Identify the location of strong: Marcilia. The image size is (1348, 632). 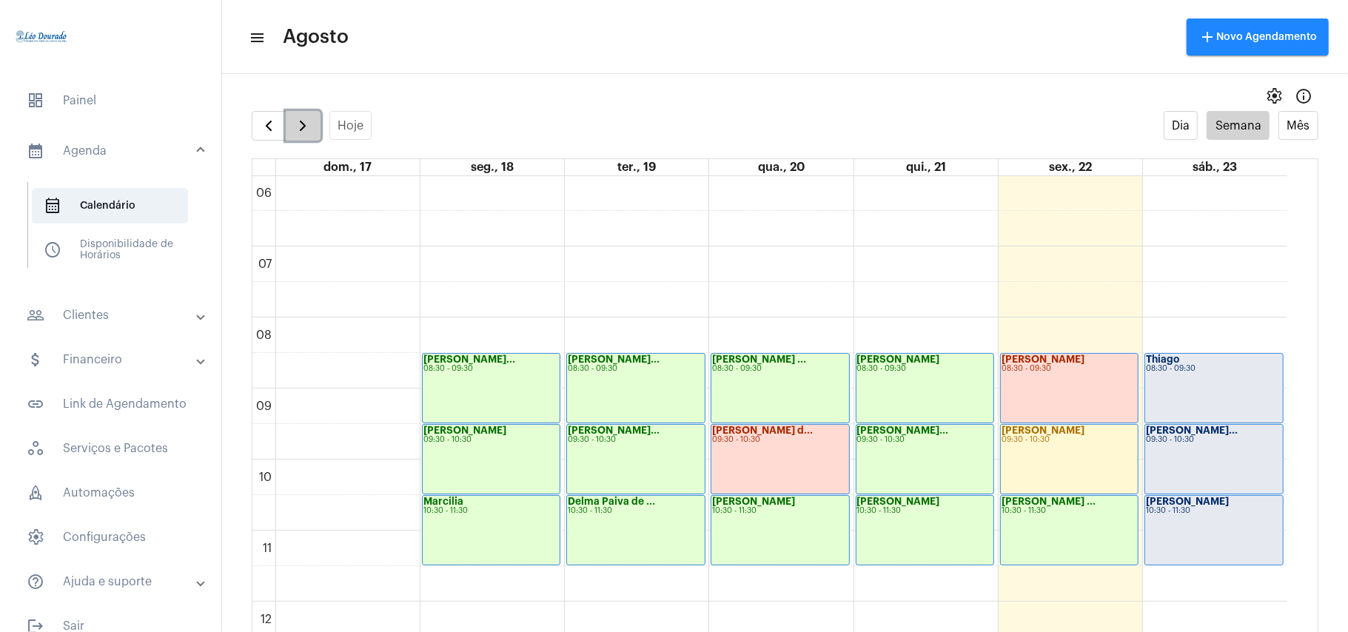
(443, 501).